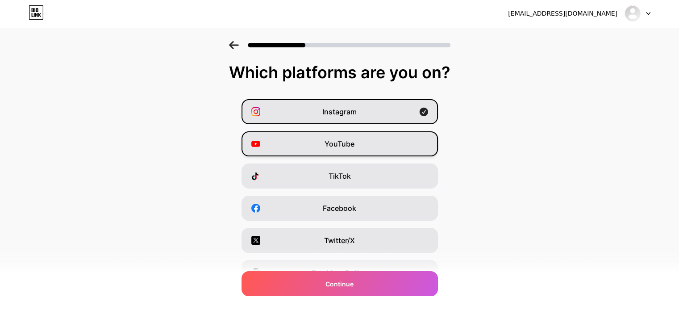  Describe the element at coordinates (339, 284) in the screenshot. I see `span: Continue` at that location.